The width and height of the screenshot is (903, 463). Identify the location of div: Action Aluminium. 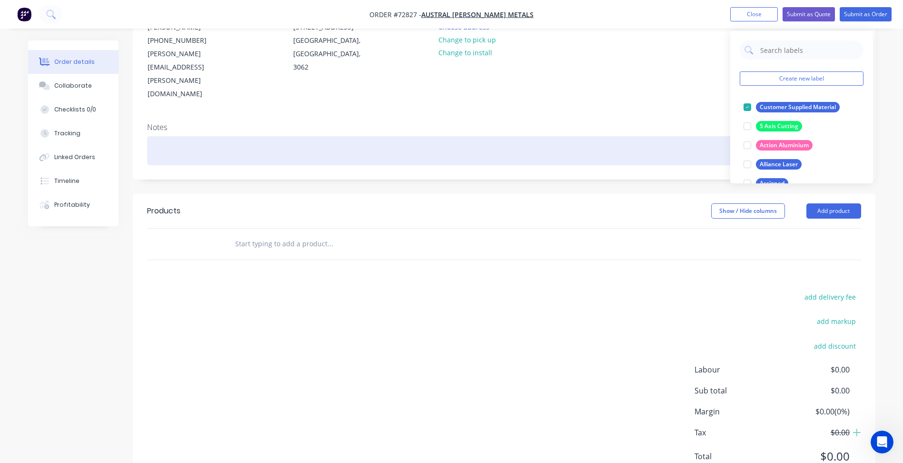
(784, 145).